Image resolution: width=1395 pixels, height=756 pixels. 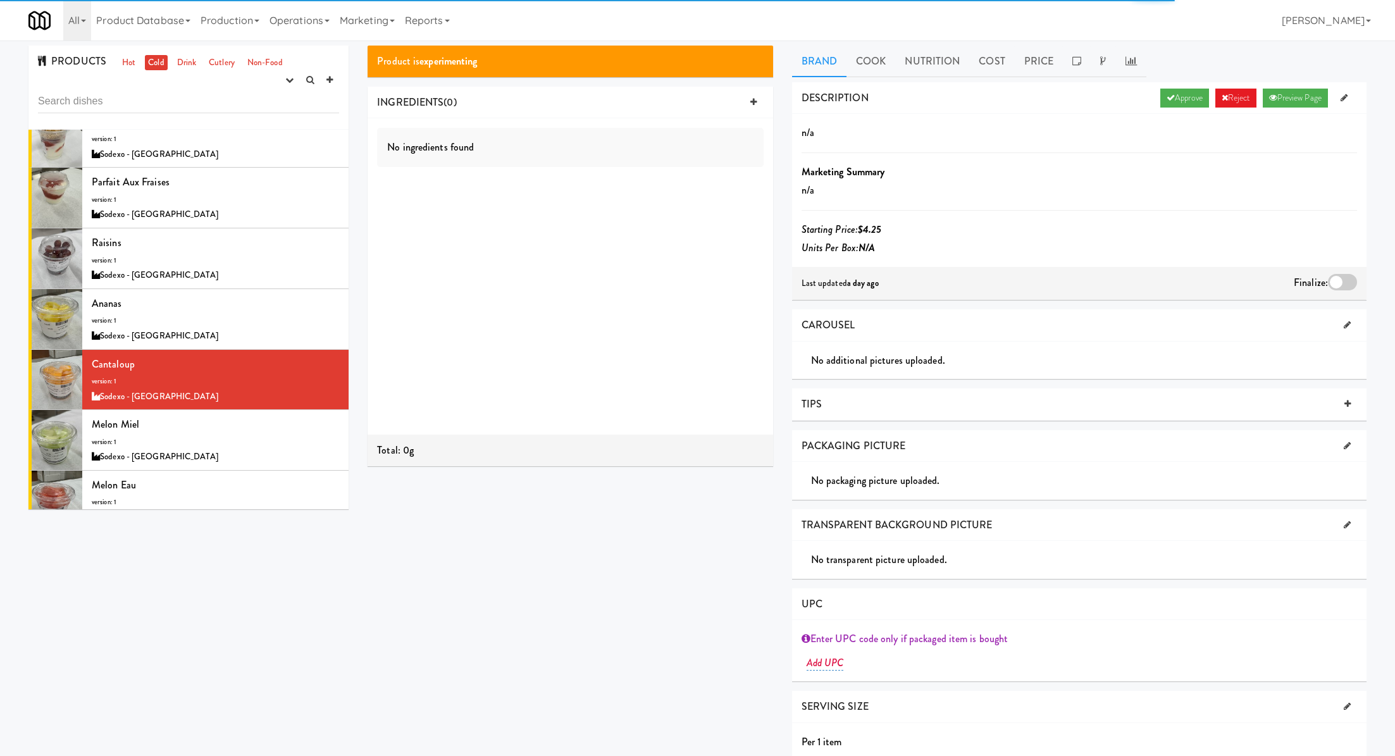 What do you see at coordinates (820, 61) in the screenshot?
I see `a: Brand` at bounding box center [820, 61].